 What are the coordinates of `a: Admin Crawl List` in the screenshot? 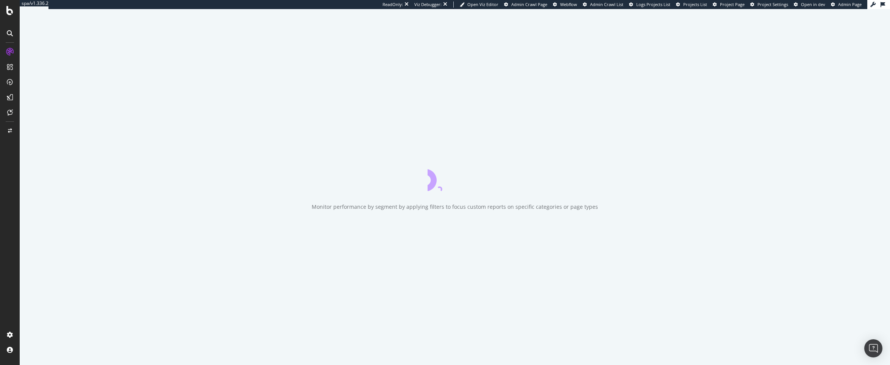 It's located at (603, 5).